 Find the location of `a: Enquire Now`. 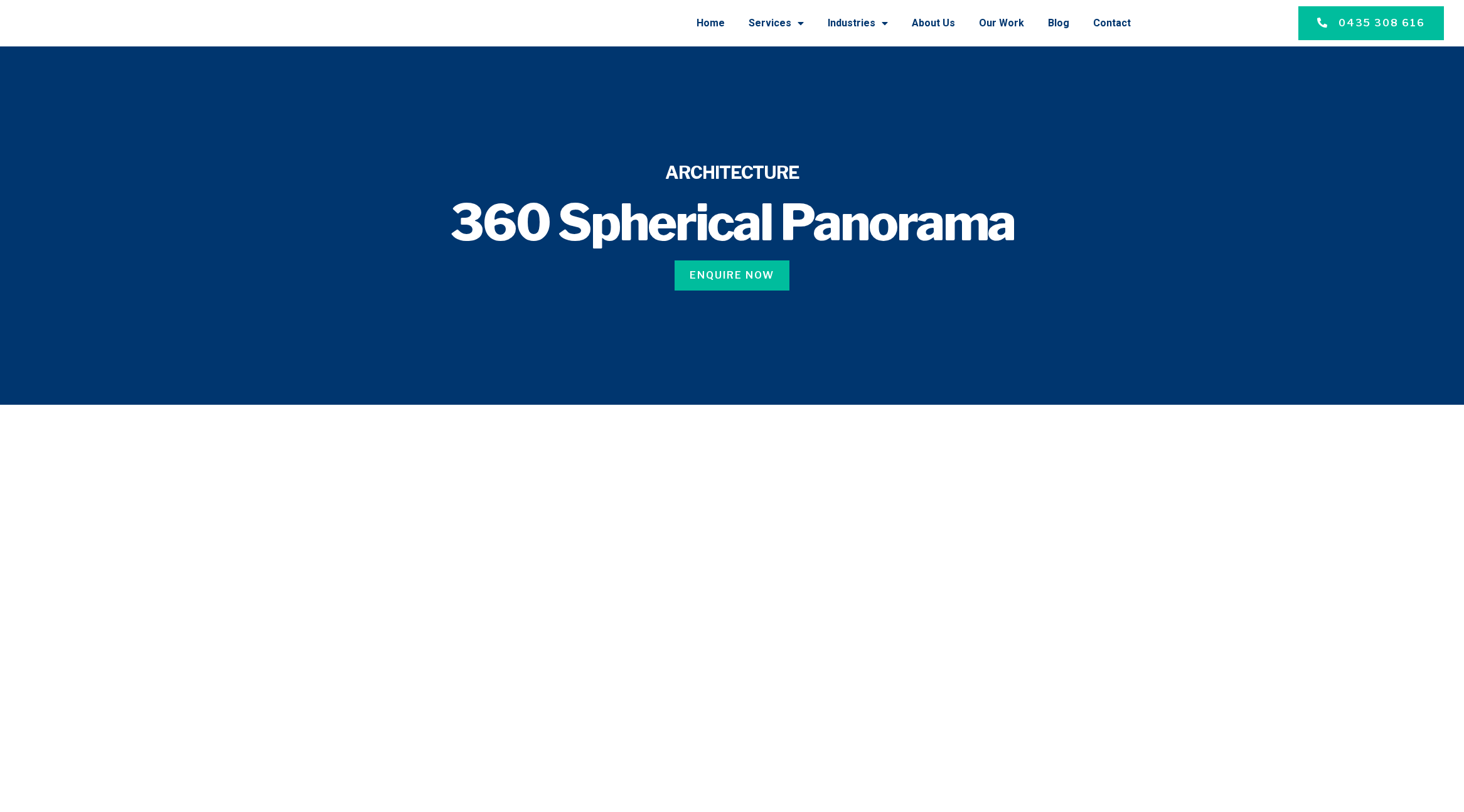

a: Enquire Now is located at coordinates (732, 276).